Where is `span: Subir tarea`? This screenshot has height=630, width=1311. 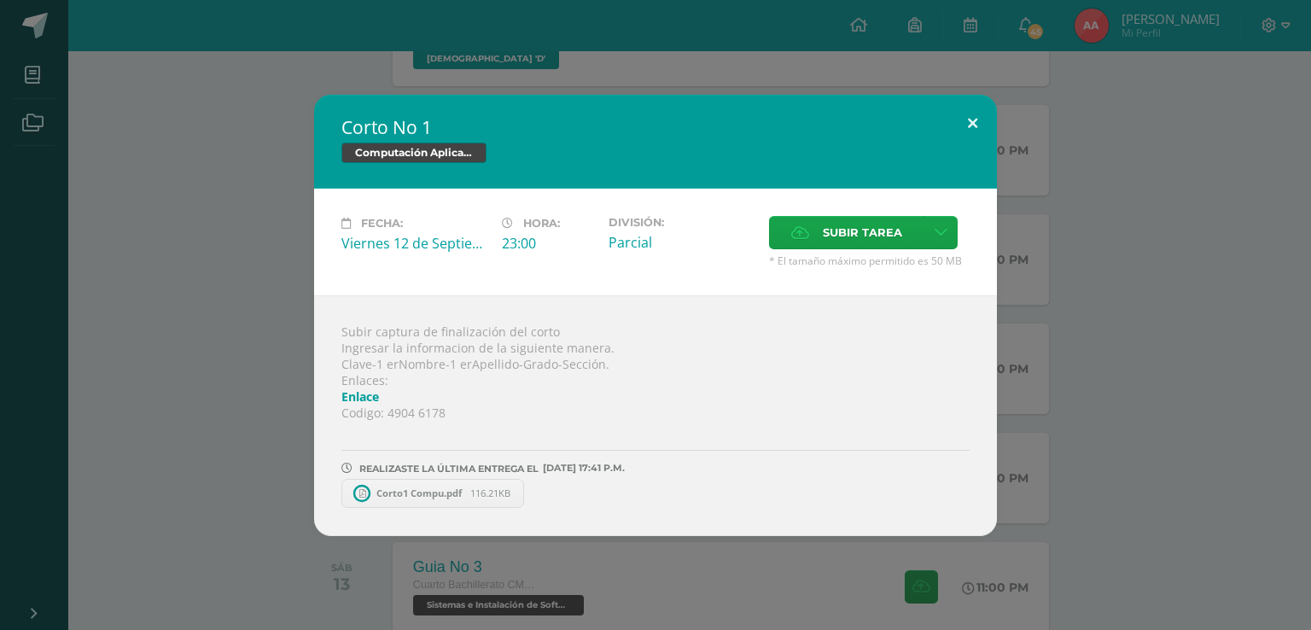
span: Subir tarea is located at coordinates (862, 232).